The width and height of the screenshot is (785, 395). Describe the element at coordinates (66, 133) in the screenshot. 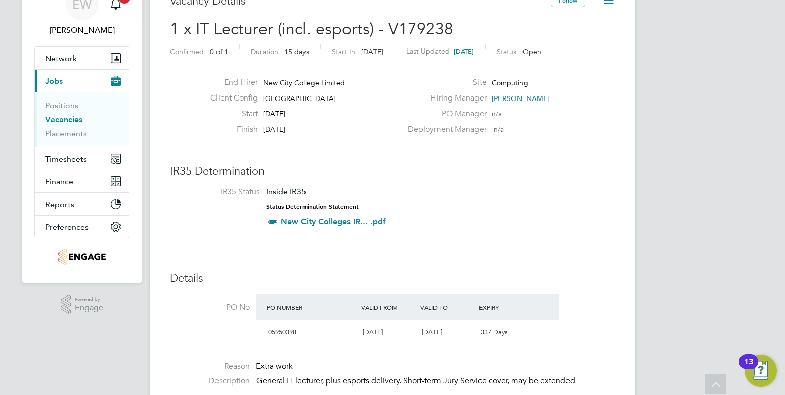

I see `a: Placements` at that location.